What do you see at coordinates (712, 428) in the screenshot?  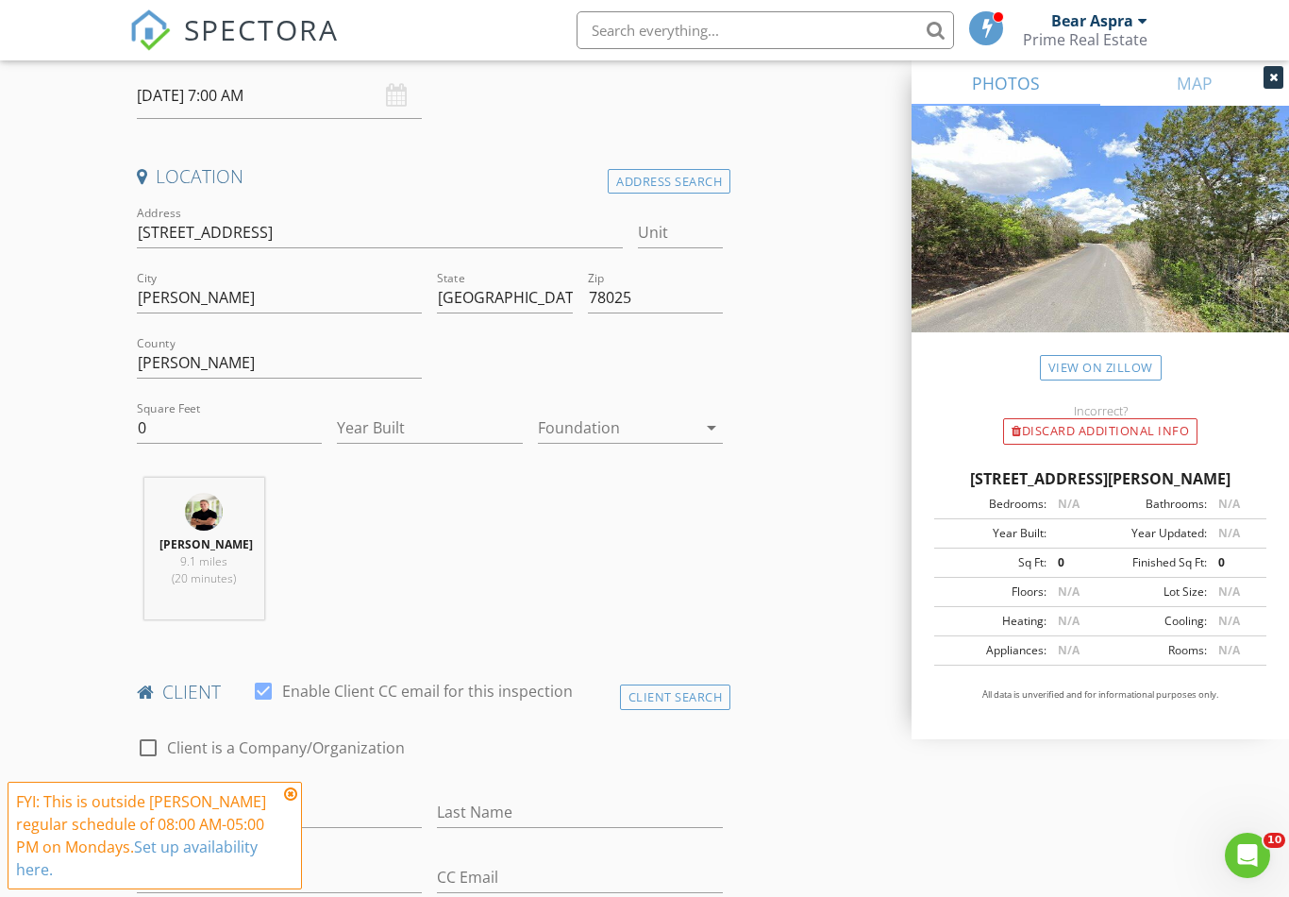 I see `i: arrow_drop_down` at bounding box center [712, 428].